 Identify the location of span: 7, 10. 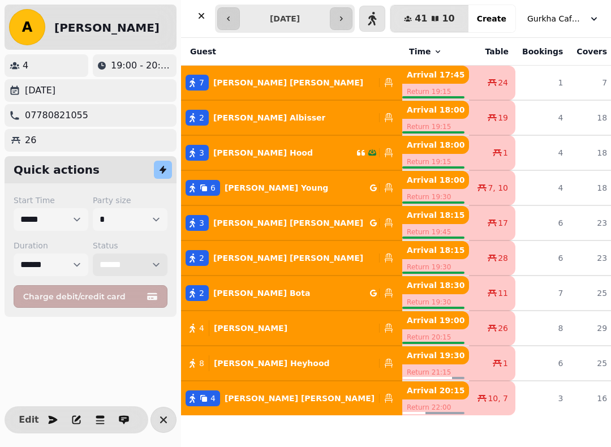
(498, 188).